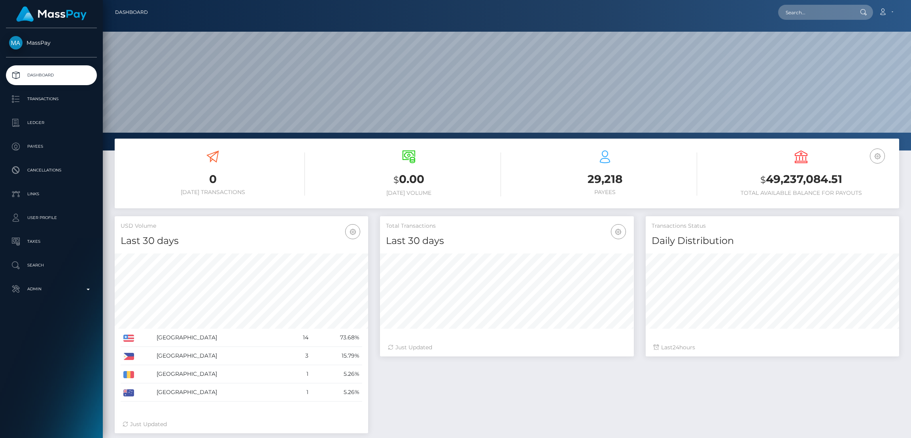  What do you see at coordinates (16, 43) in the screenshot?
I see `img: MassPay` at bounding box center [16, 43].